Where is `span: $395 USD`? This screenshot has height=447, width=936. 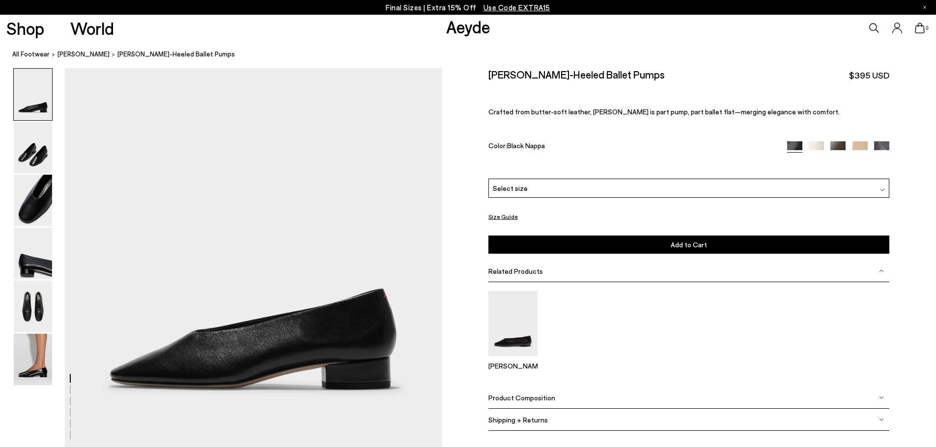 span: $395 USD is located at coordinates (869, 75).